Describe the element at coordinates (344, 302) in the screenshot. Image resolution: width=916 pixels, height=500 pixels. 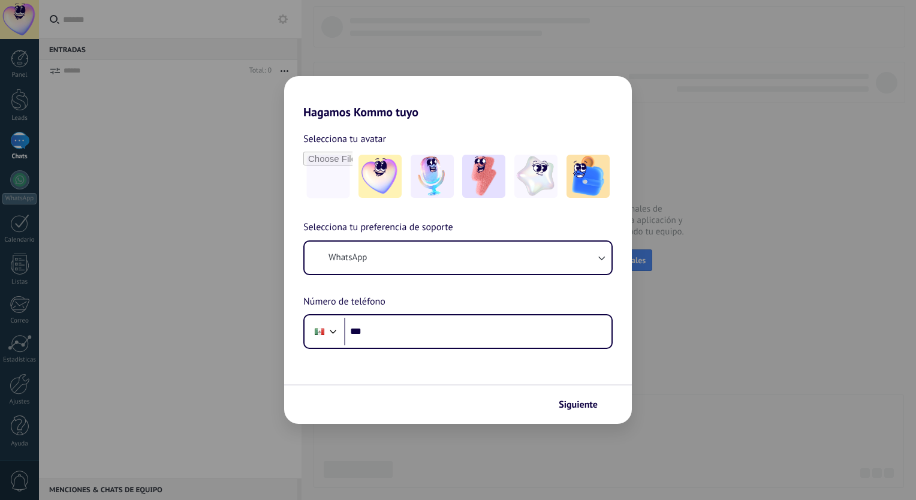
I see `span: Número de teléfono` at that location.